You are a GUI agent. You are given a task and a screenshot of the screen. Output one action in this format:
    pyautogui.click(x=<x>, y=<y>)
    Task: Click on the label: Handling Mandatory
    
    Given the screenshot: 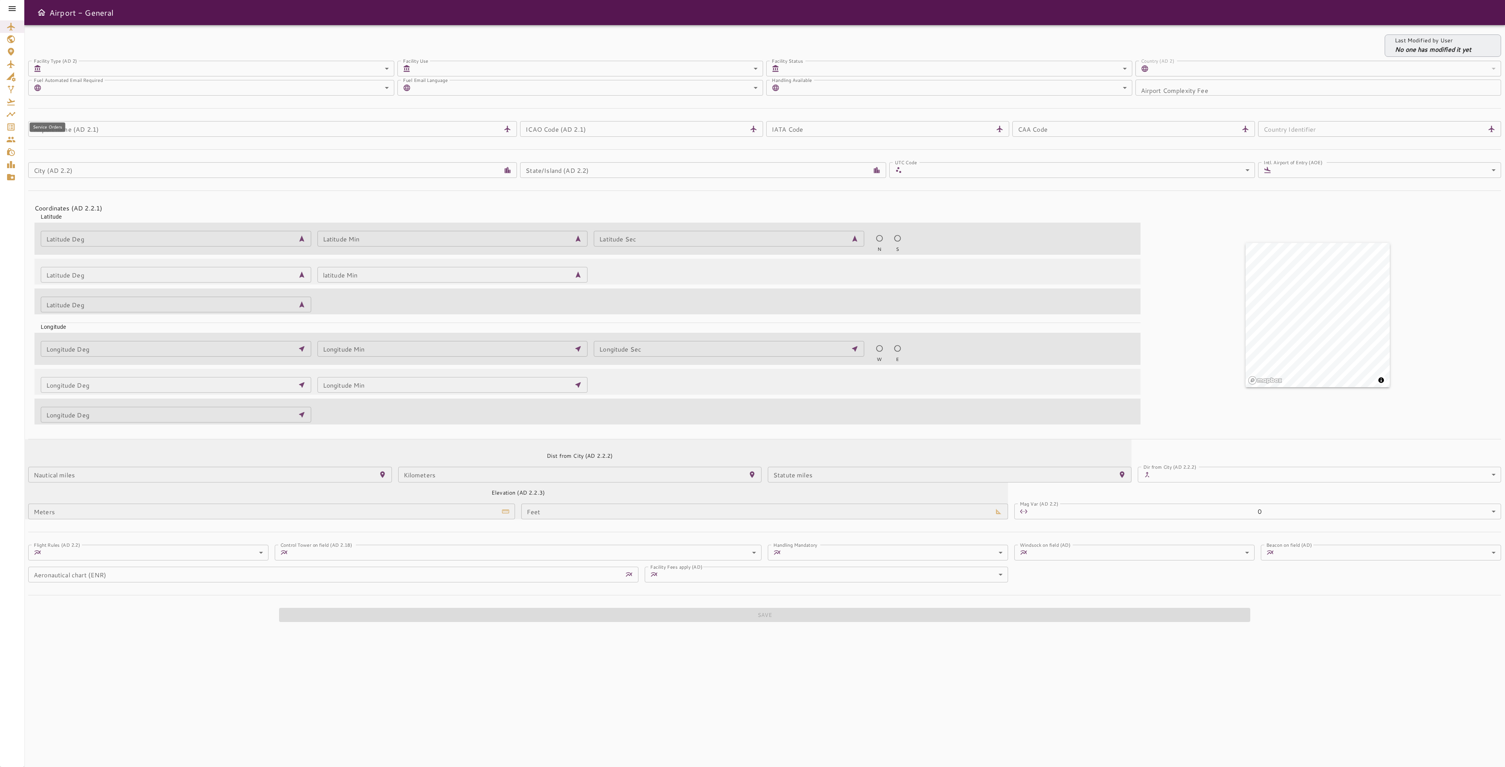 What is the action you would take?
    pyautogui.click(x=795, y=544)
    